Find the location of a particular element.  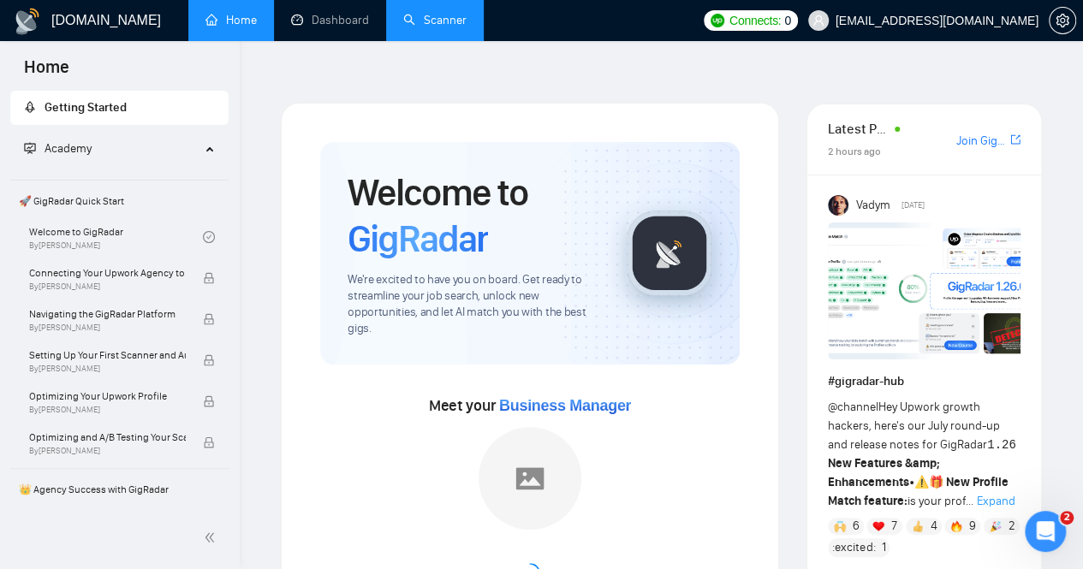

img: logo is located at coordinates (27, 21).